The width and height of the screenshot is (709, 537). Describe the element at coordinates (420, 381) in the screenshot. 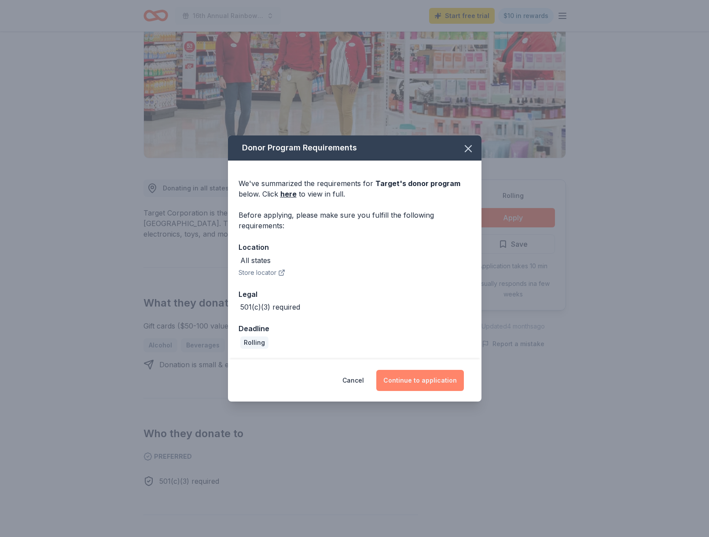

I see `button: Continue to application` at that location.